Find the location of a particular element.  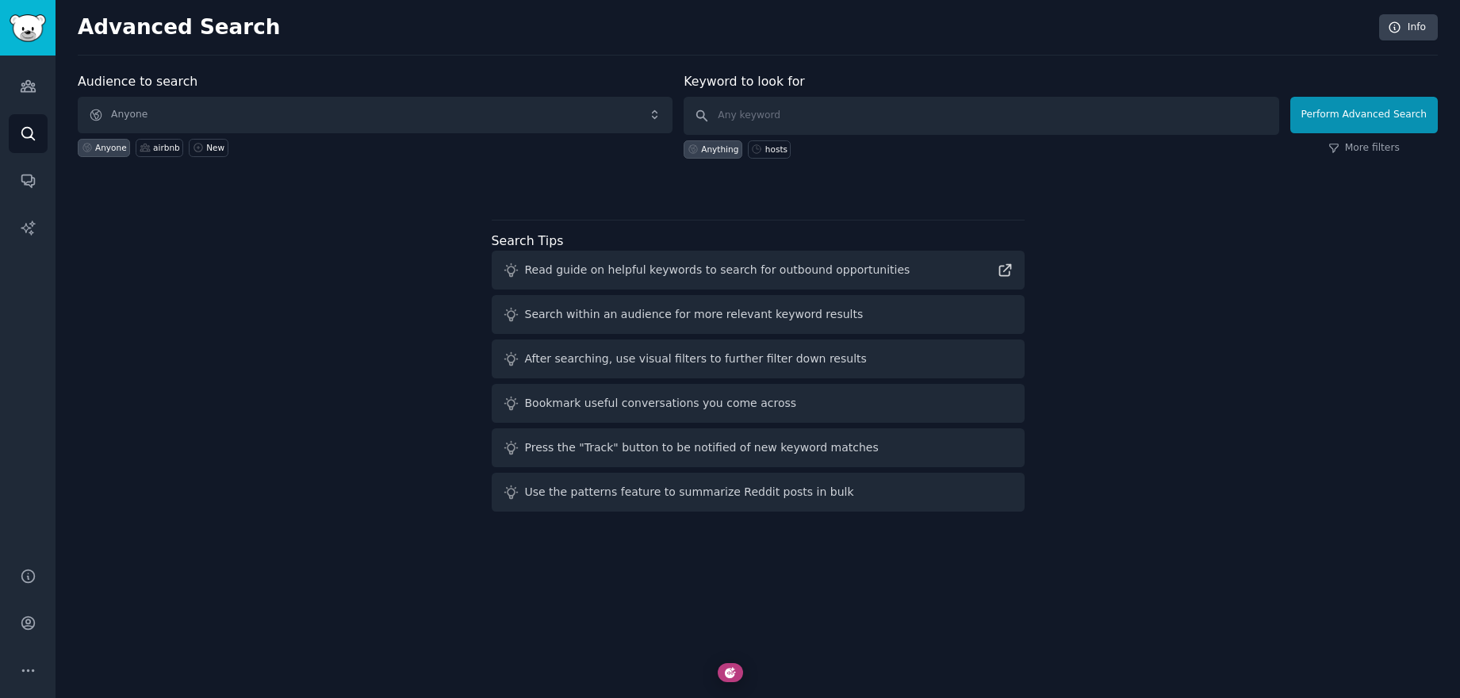

div: hosts is located at coordinates (777, 149).